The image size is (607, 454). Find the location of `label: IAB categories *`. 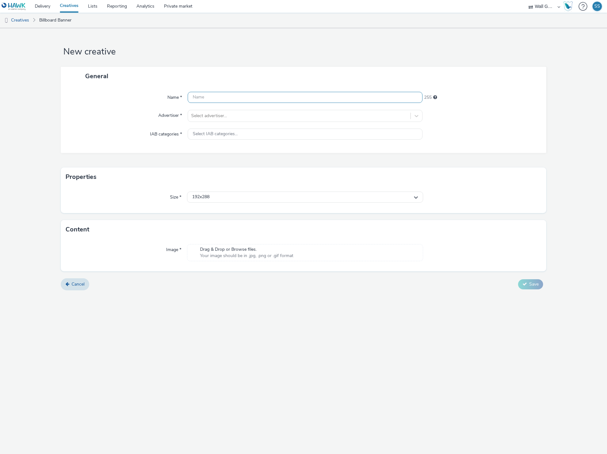

label: IAB categories * is located at coordinates (166, 133).